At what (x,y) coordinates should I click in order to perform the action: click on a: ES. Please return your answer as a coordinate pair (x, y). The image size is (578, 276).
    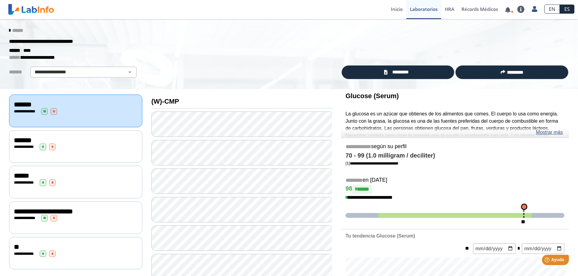
    Looking at the image, I should click on (567, 9).